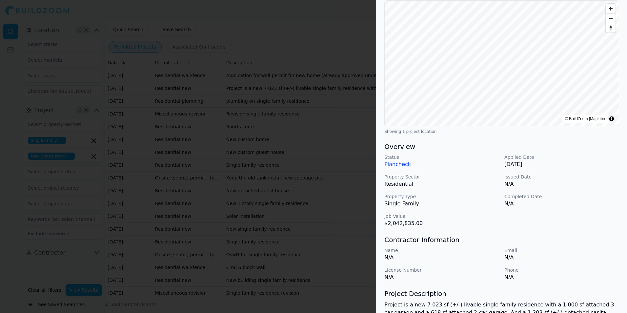 The image size is (627, 313). I want to click on h3: Project Description, so click(502, 293).